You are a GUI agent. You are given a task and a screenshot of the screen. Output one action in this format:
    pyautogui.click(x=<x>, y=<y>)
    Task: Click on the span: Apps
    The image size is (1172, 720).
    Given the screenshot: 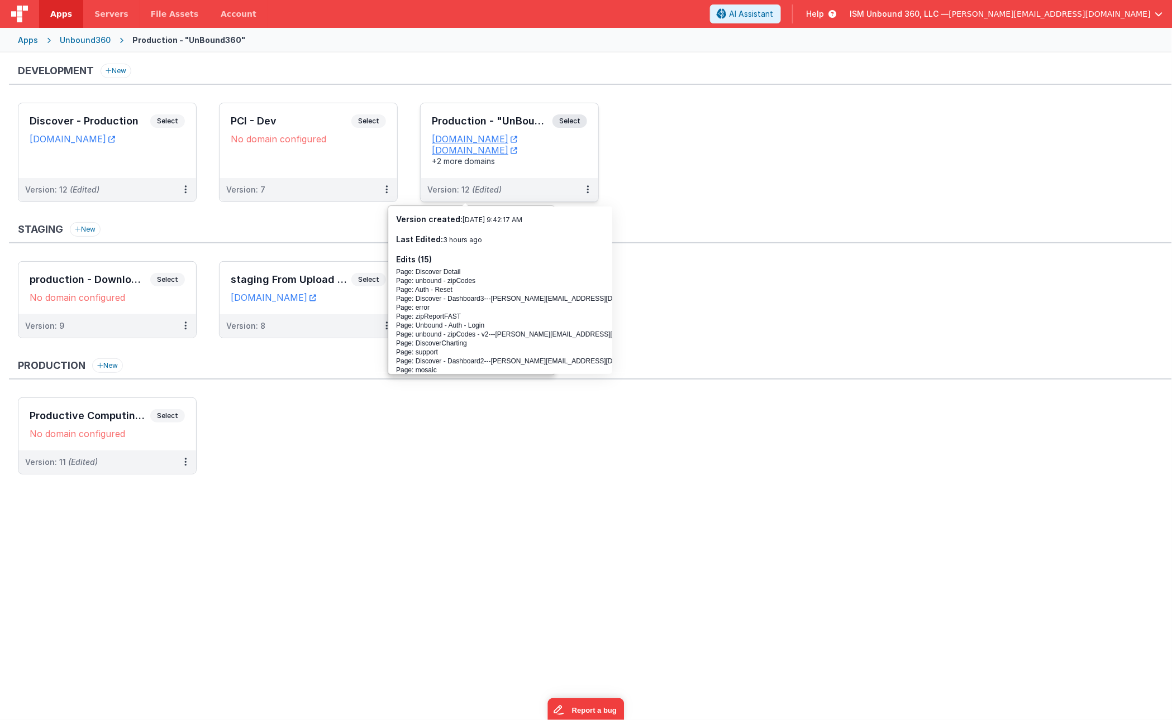 What is the action you would take?
    pyautogui.click(x=61, y=14)
    